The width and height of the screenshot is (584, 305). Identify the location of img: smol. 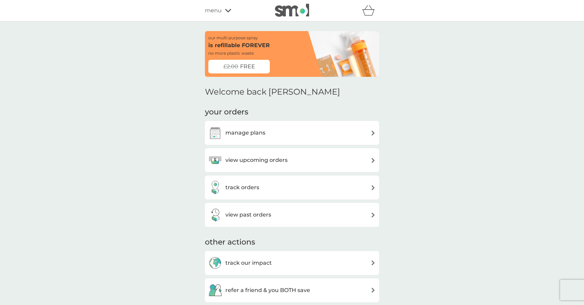
(292, 10).